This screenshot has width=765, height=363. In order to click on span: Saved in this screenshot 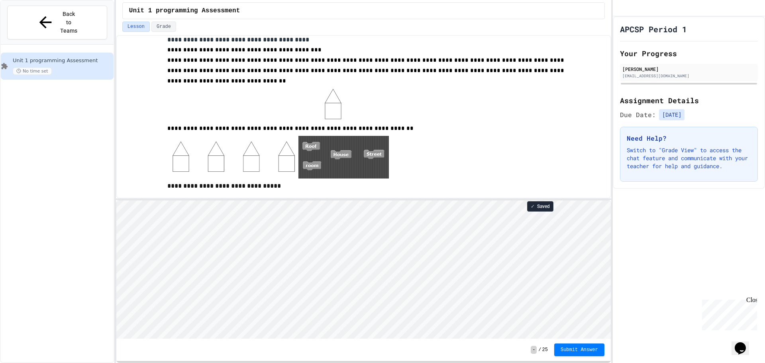, I will do `click(544, 206)`.